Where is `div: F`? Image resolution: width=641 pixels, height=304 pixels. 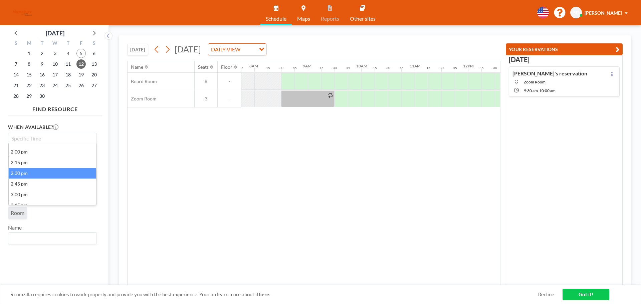 div: F is located at coordinates (81, 44).